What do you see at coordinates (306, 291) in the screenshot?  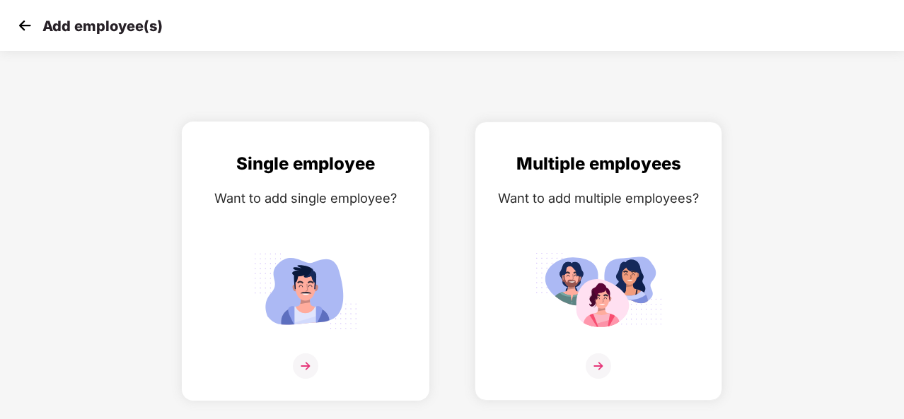 I see `img: svg+xml;base64,PHN2ZyB4bWxucz0iaHR0cDovL3d3dy53My5vcmcvMjAwMC9zdmciIGlkPSJTaW5nbGVfZW1wbG95ZWUiIH...` at bounding box center [306, 291].